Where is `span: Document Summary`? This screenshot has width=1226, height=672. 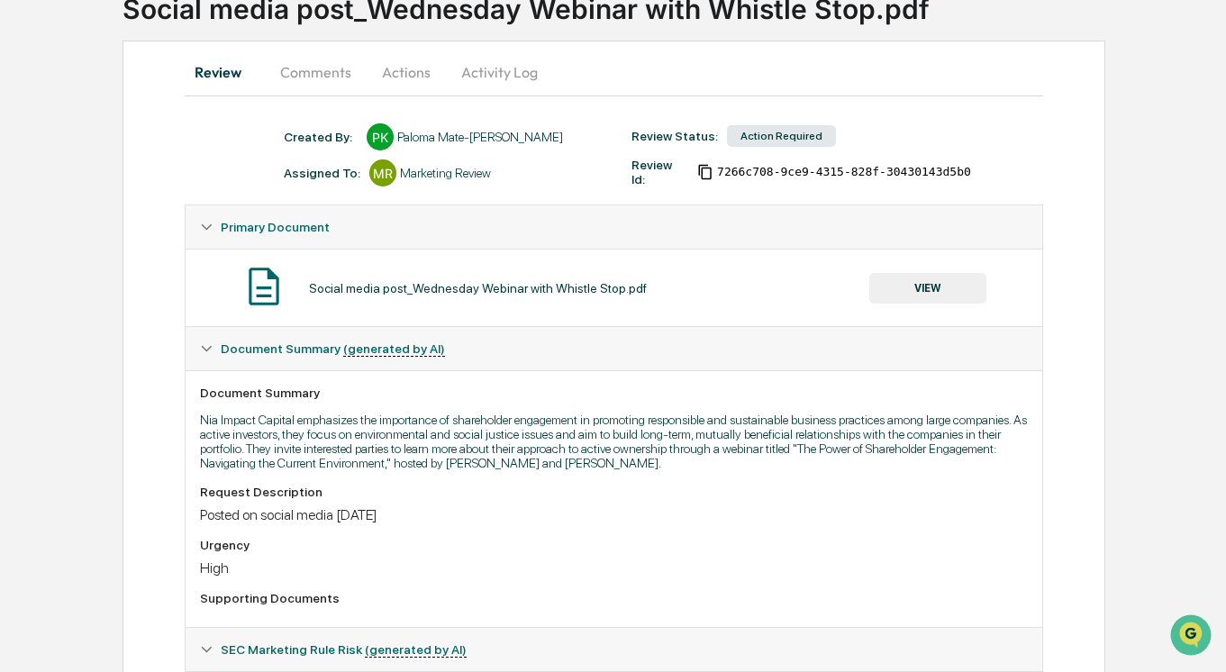
span: Document Summary is located at coordinates (332, 349).